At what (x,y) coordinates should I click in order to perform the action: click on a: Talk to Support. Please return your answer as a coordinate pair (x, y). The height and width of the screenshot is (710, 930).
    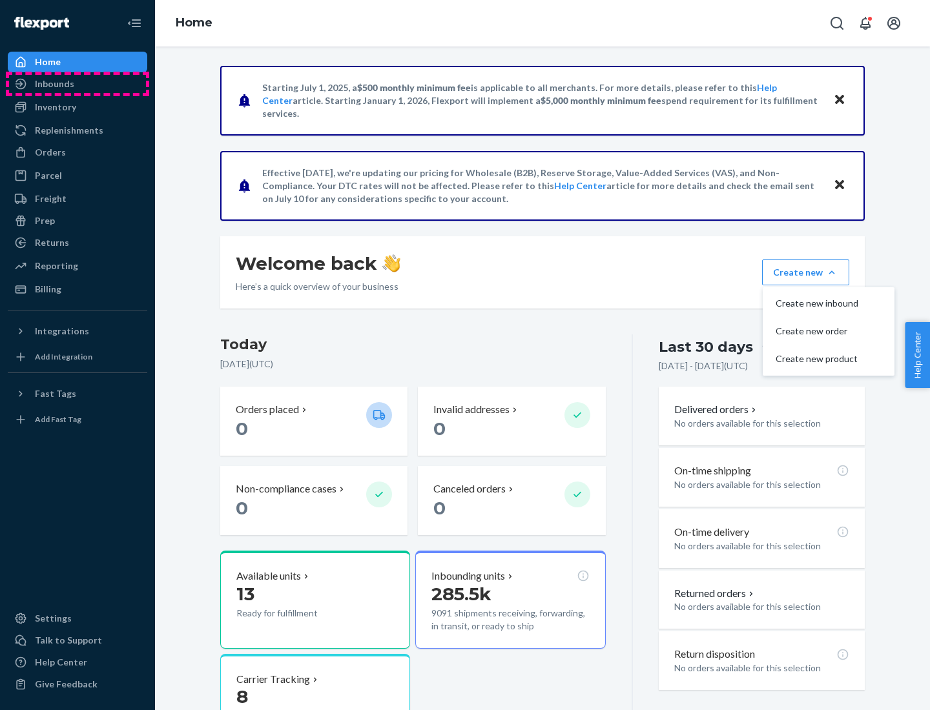
    Looking at the image, I should click on (78, 641).